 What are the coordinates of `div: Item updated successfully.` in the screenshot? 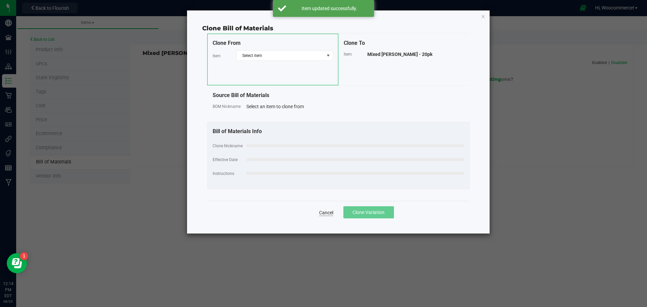 It's located at (329, 8).